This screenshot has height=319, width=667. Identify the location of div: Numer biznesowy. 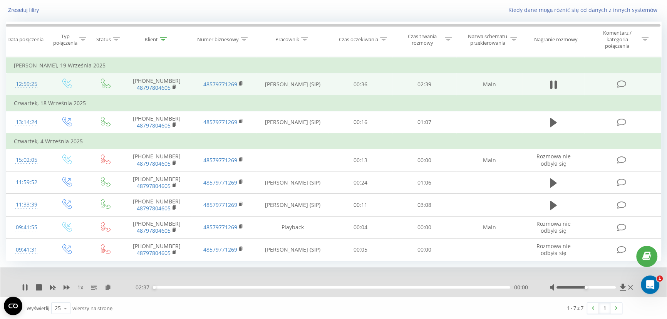
(218, 39).